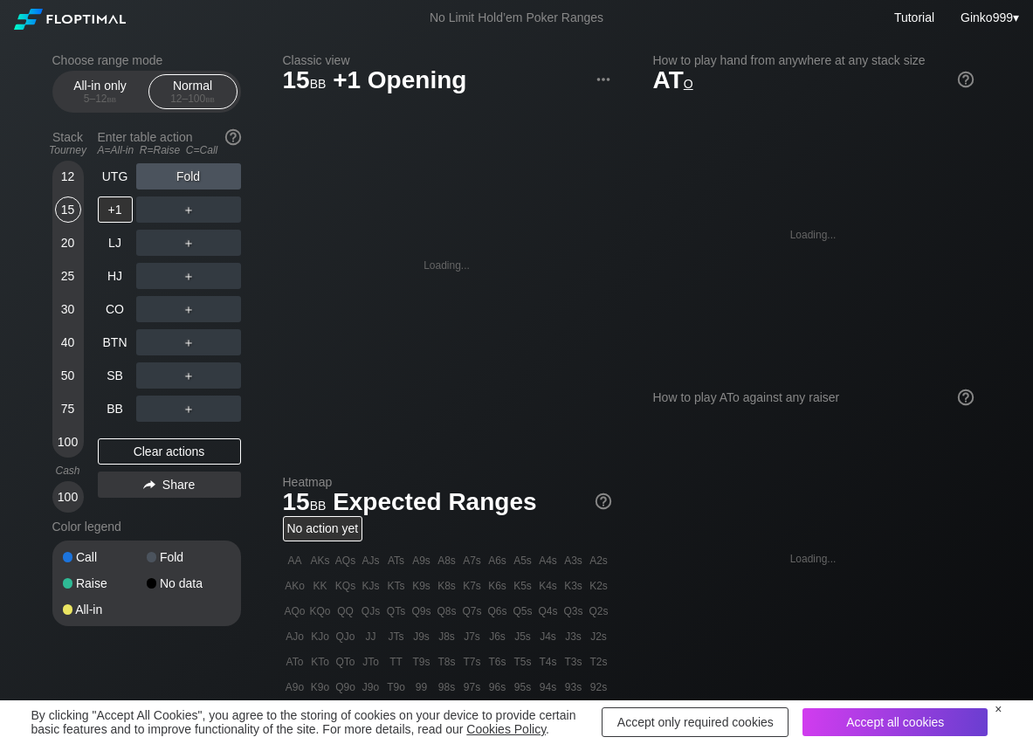 The image size is (1033, 744). Describe the element at coordinates (574, 611) in the screenshot. I see `div: Q3s` at that location.